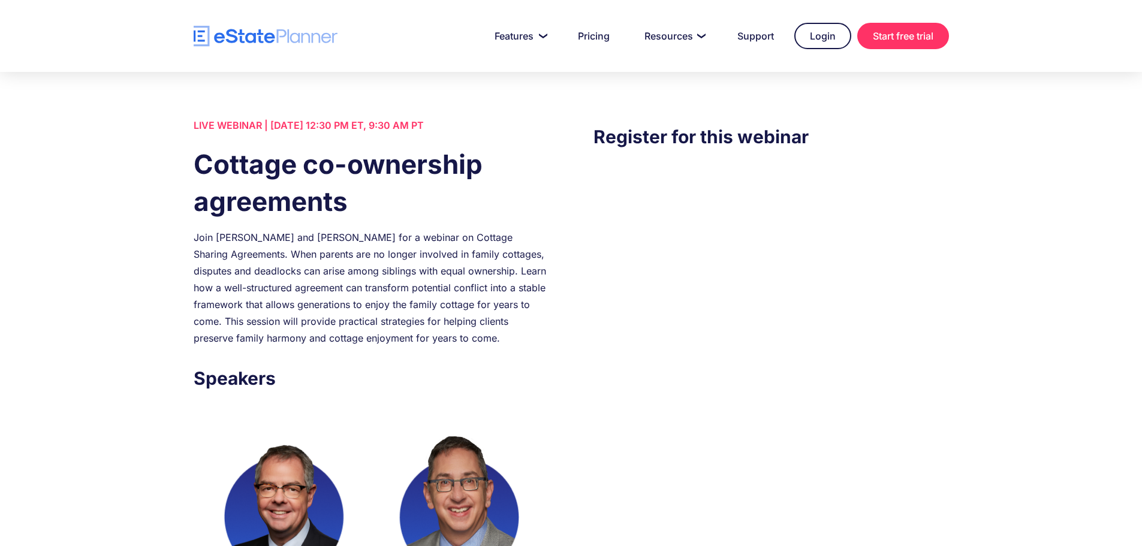  Describe the element at coordinates (265, 36) in the screenshot. I see `a: home` at that location.